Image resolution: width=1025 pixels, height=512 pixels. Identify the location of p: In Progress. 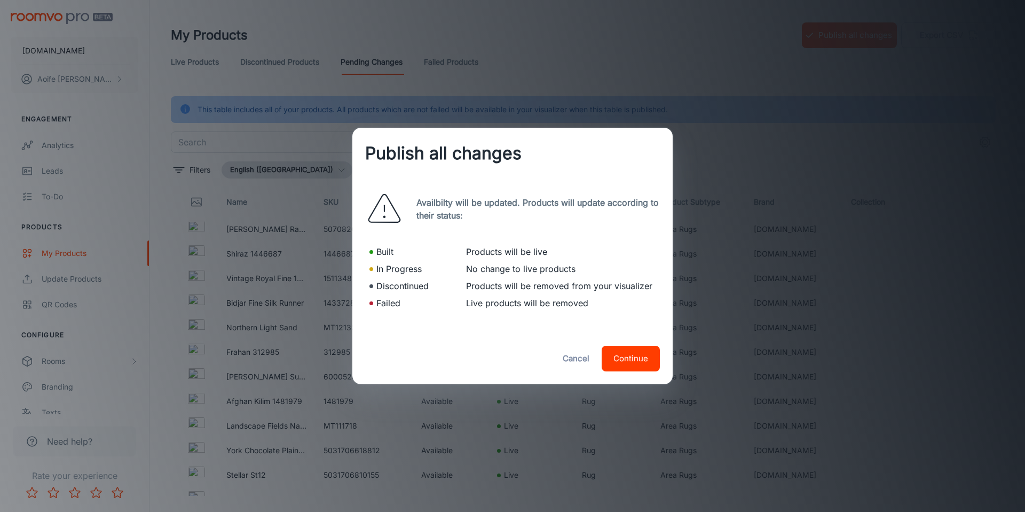
(399, 269).